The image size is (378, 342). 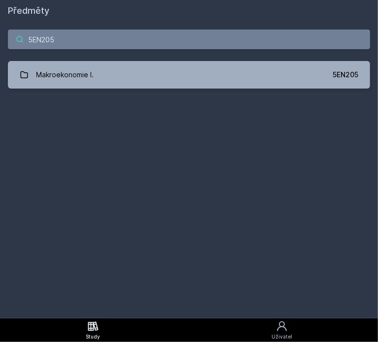 What do you see at coordinates (282, 330) in the screenshot?
I see `a: Uživatel` at bounding box center [282, 330].